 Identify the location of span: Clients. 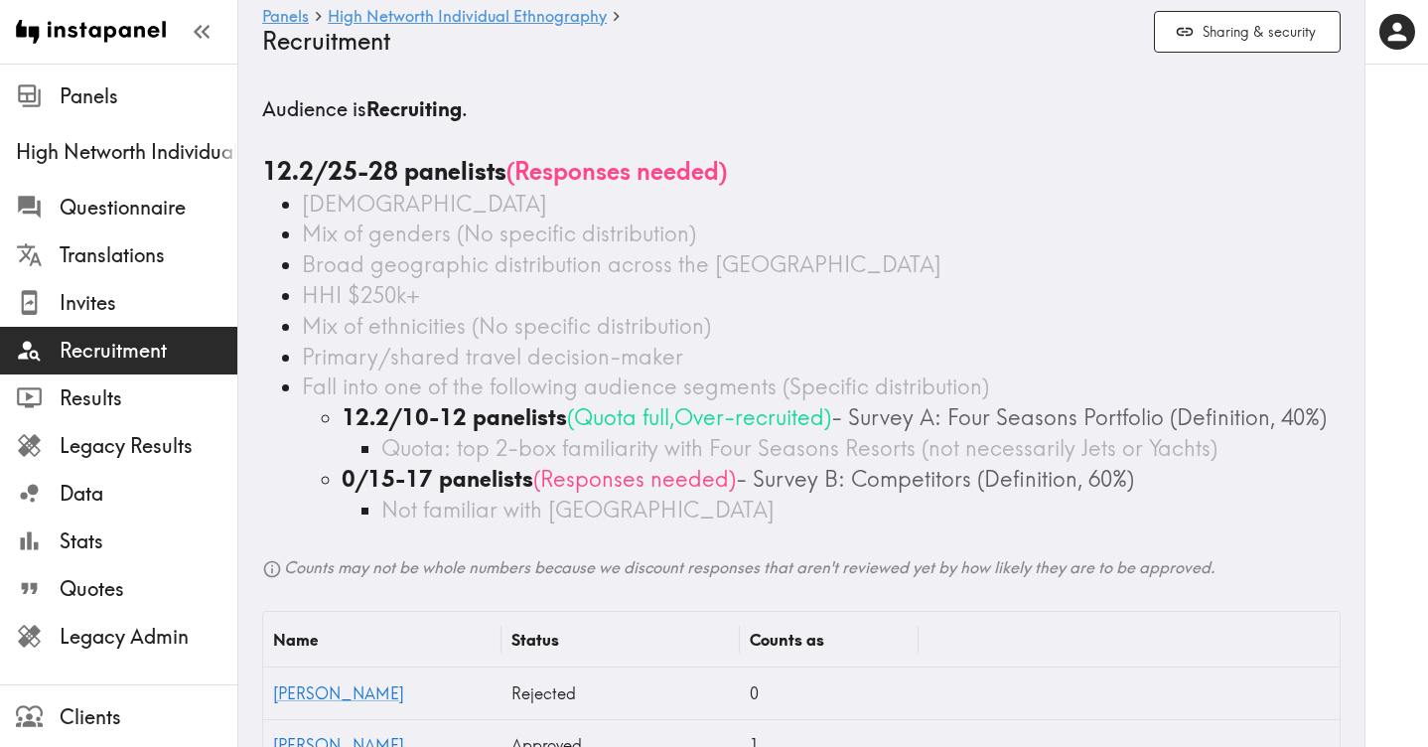
(148, 717).